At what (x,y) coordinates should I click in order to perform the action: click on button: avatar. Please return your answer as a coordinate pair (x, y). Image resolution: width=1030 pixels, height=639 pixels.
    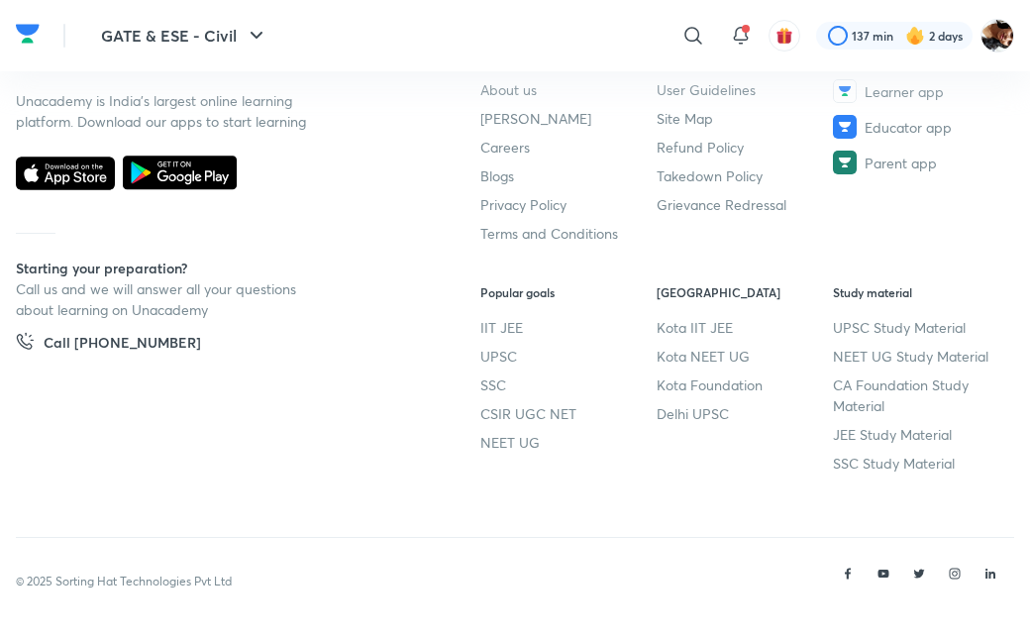
    Looking at the image, I should click on (785, 36).